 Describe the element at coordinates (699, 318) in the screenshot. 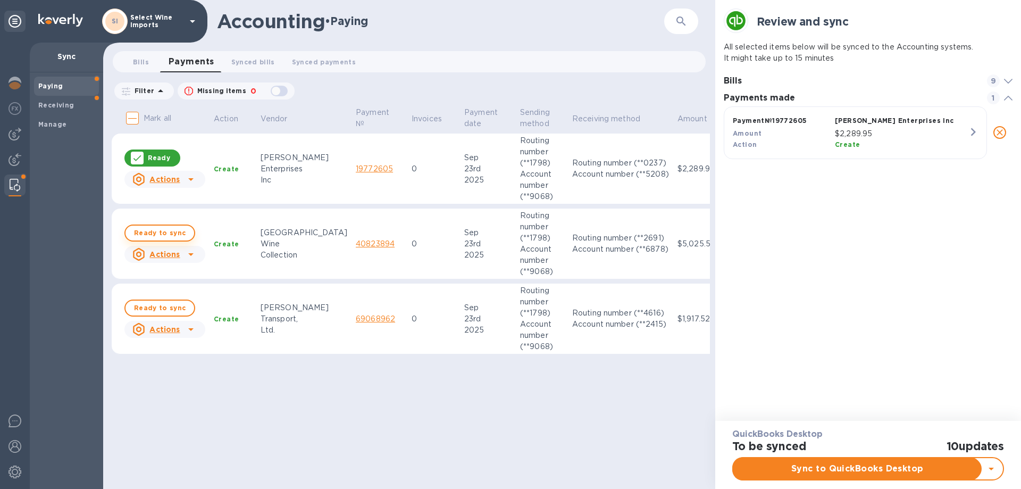

I see `p: $1,917.52` at that location.